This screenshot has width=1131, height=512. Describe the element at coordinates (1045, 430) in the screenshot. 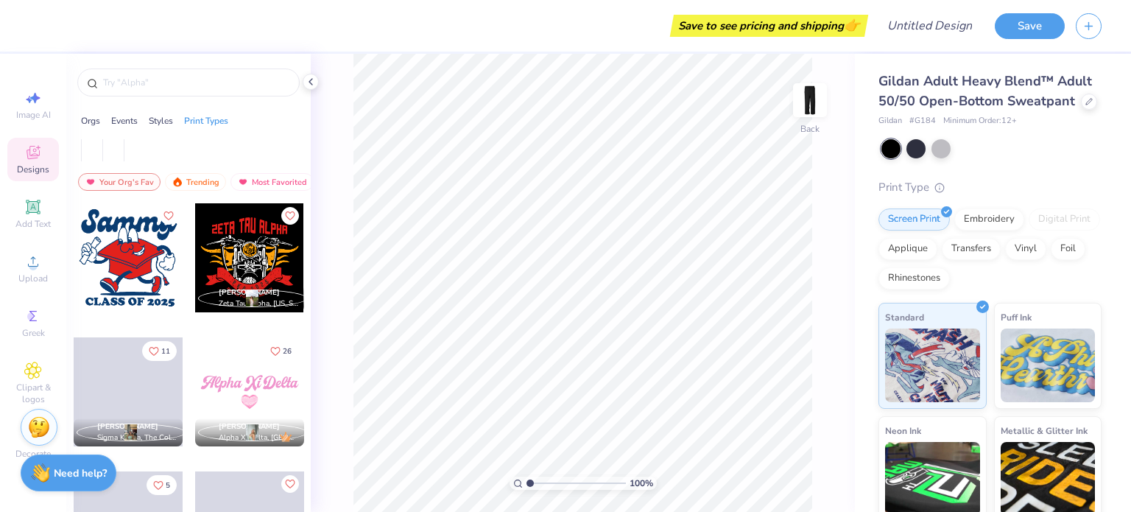

I see `span: Metallic & Glitter Ink` at that location.